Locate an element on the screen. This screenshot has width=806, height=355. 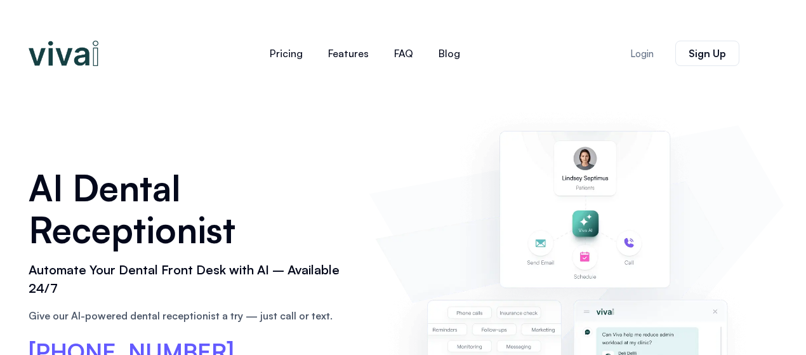
a: FAQ is located at coordinates (404, 53).